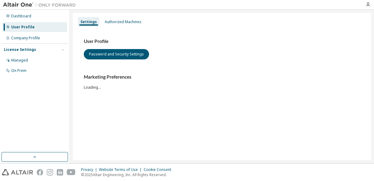 Image resolution: width=374 pixels, height=181 pixels. Describe the element at coordinates (21, 16) in the screenshot. I see `div: Dashboard` at that location.